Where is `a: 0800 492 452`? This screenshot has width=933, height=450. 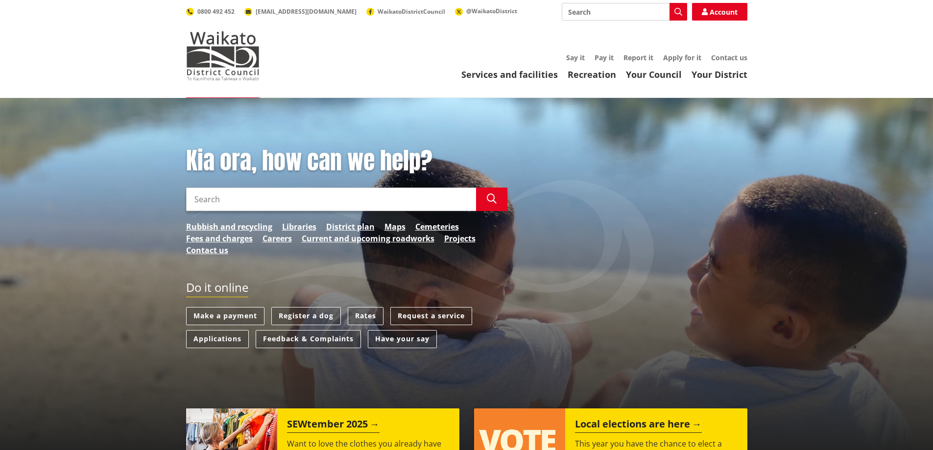
a: 0800 492 452 is located at coordinates (210, 11).